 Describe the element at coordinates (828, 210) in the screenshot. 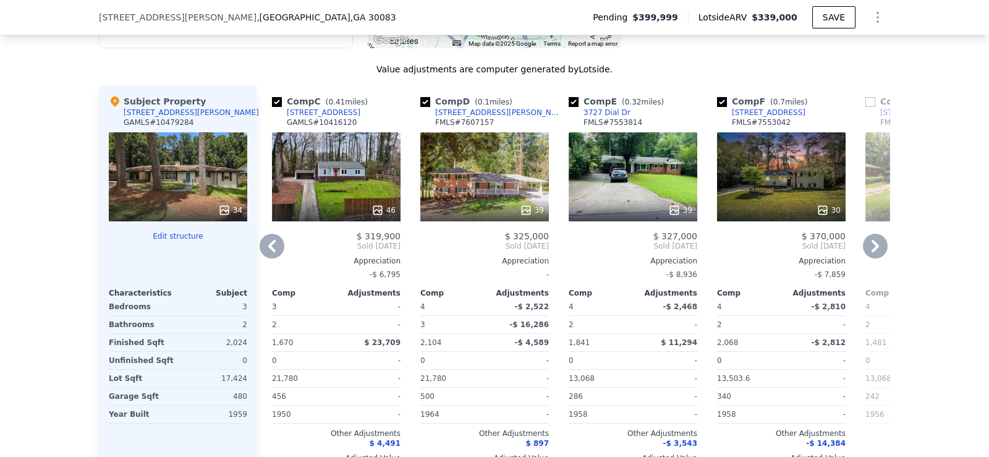

I see `div: 30` at that location.